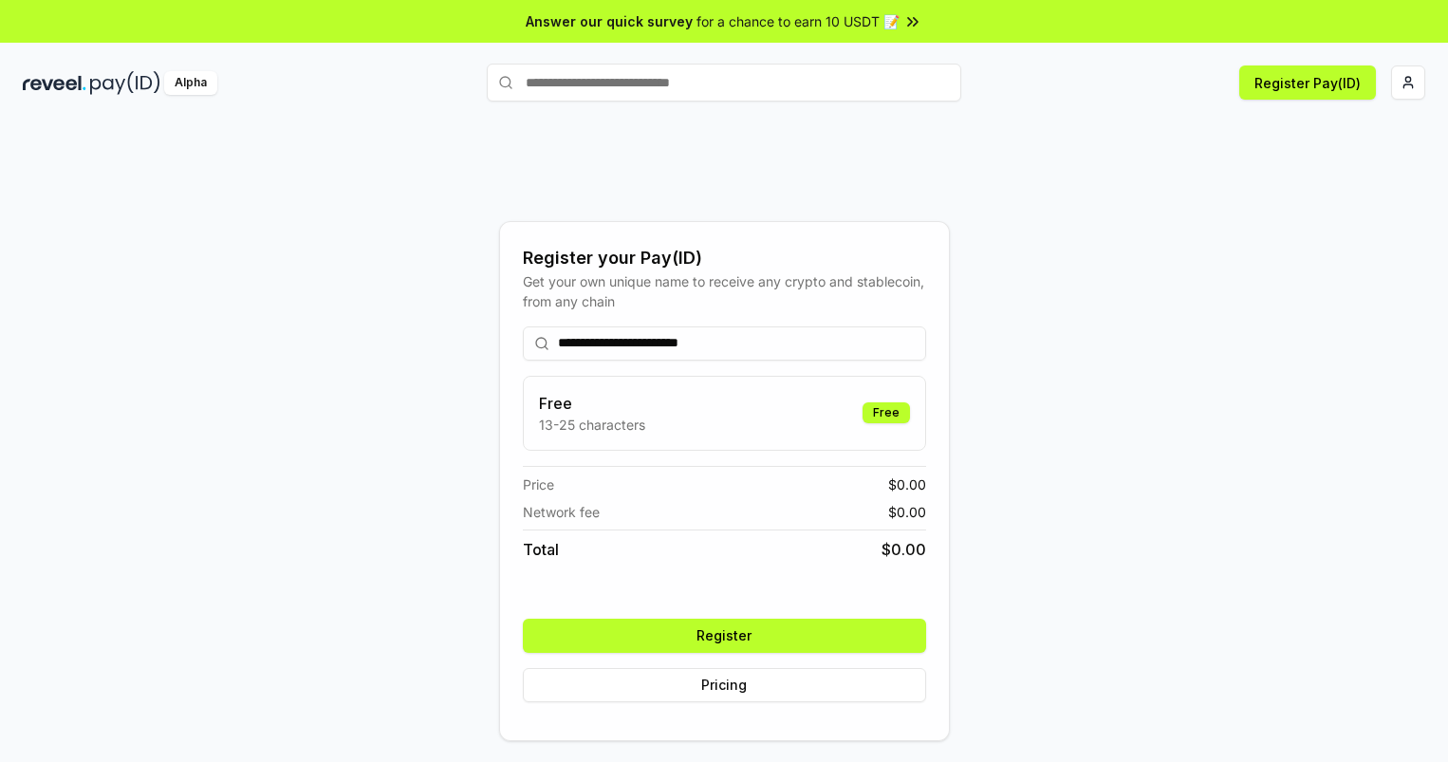 The image size is (1448, 762). I want to click on h3: Free, so click(592, 403).